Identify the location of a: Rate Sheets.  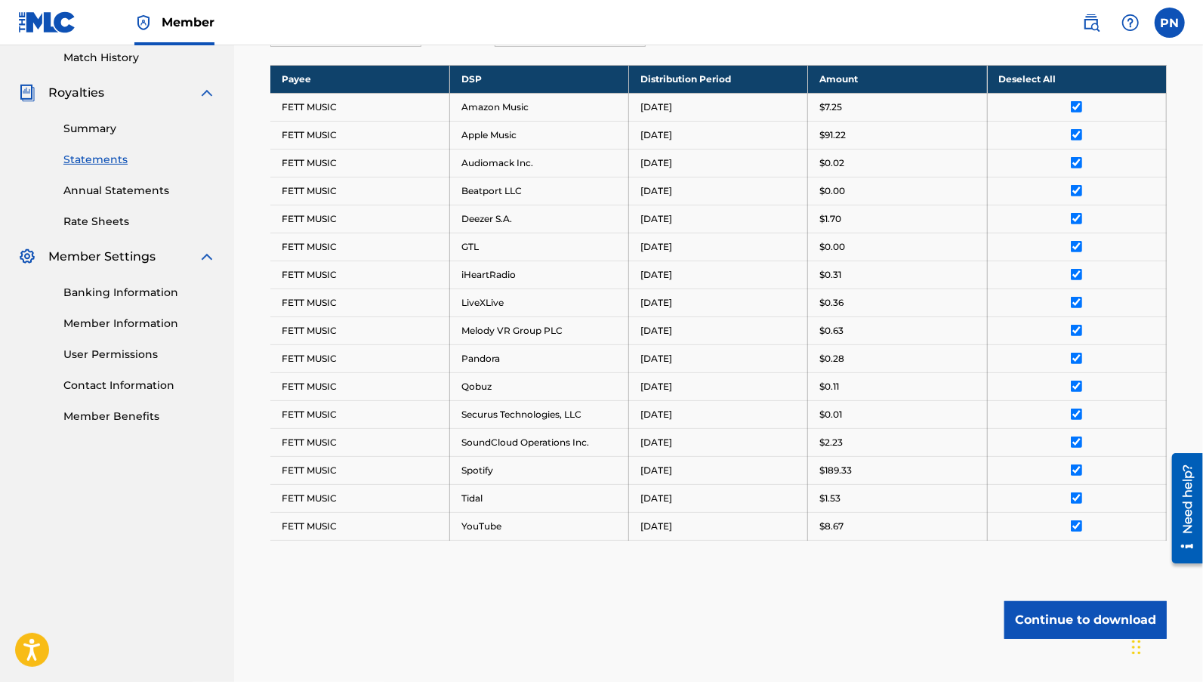
(140, 221).